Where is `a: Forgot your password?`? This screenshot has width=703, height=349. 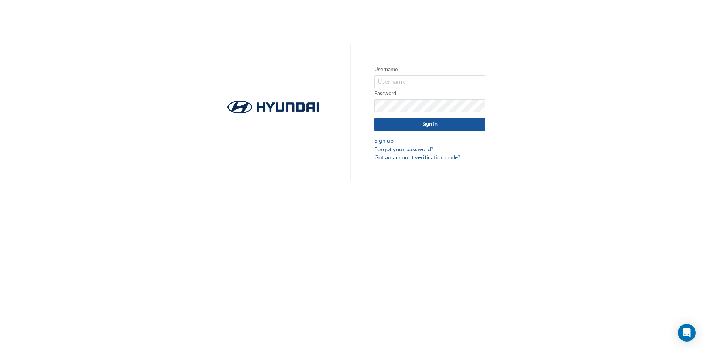
a: Forgot your password? is located at coordinates (430, 149).